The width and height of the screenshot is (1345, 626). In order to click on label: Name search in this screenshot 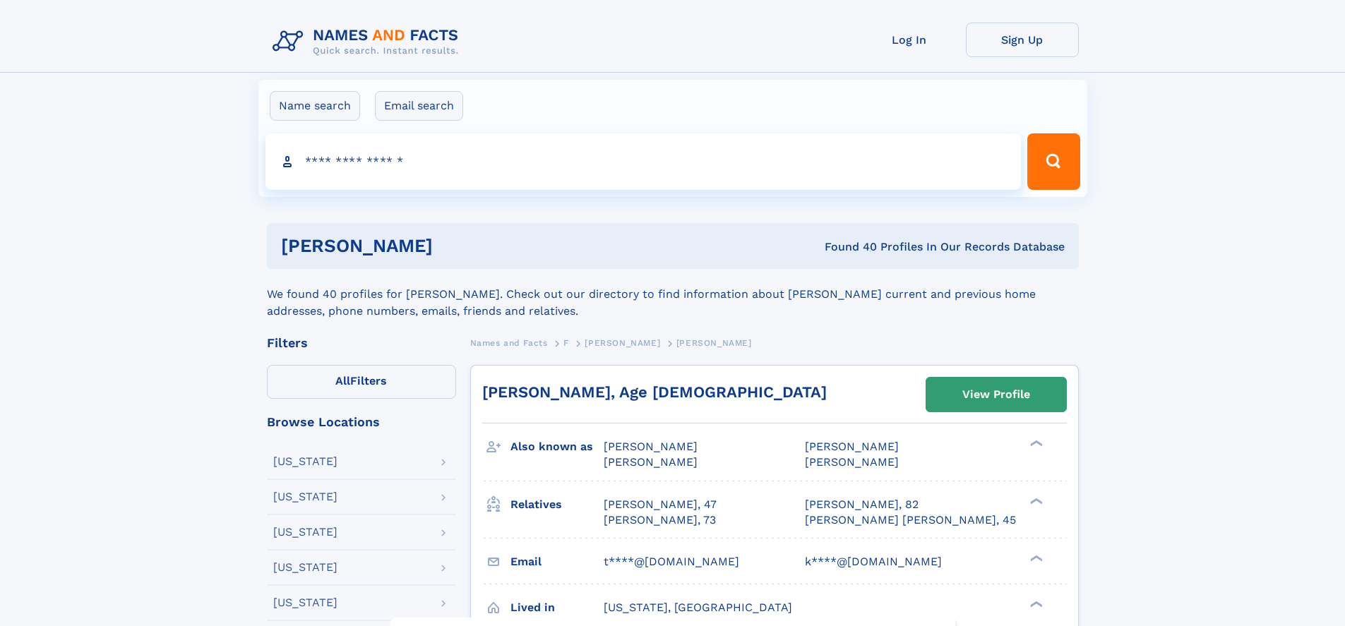, I will do `click(315, 106)`.